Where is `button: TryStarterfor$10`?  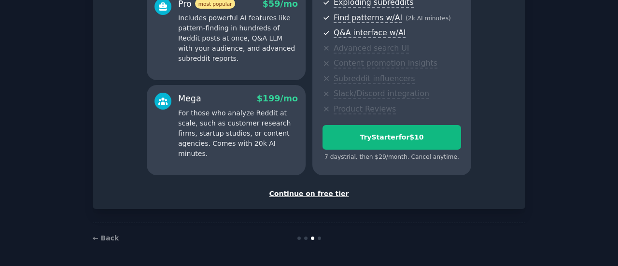 button: TryStarterfor$10 is located at coordinates (392, 137).